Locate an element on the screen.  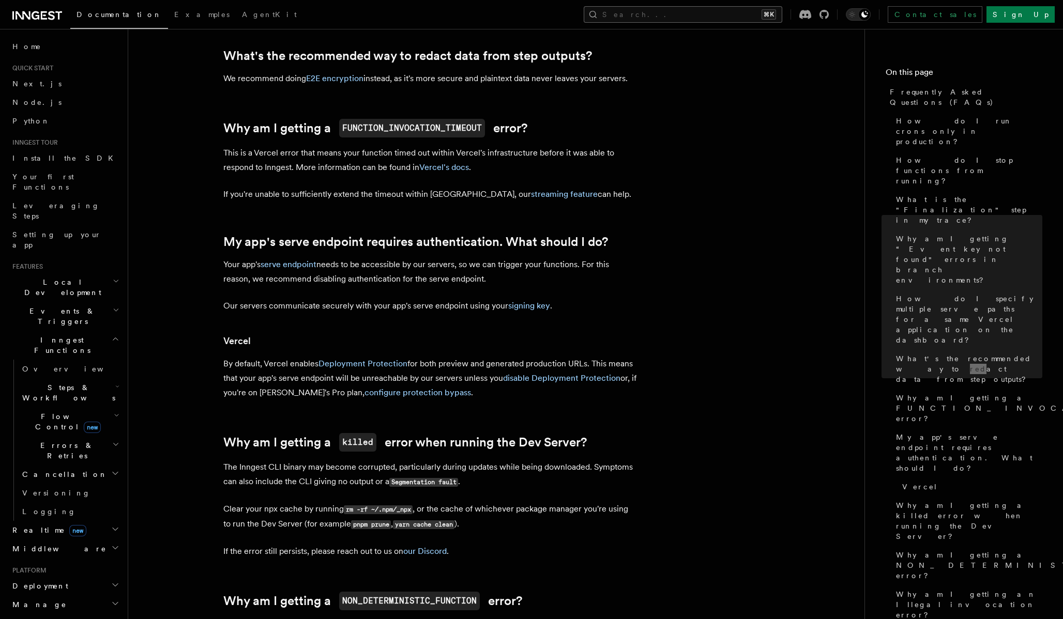
a: Your first Functions is located at coordinates (65, 182).